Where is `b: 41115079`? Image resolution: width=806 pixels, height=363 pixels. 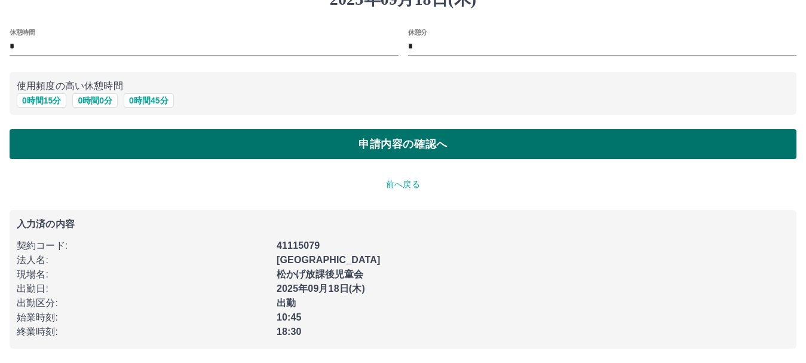
b: 41115079 is located at coordinates (298, 245).